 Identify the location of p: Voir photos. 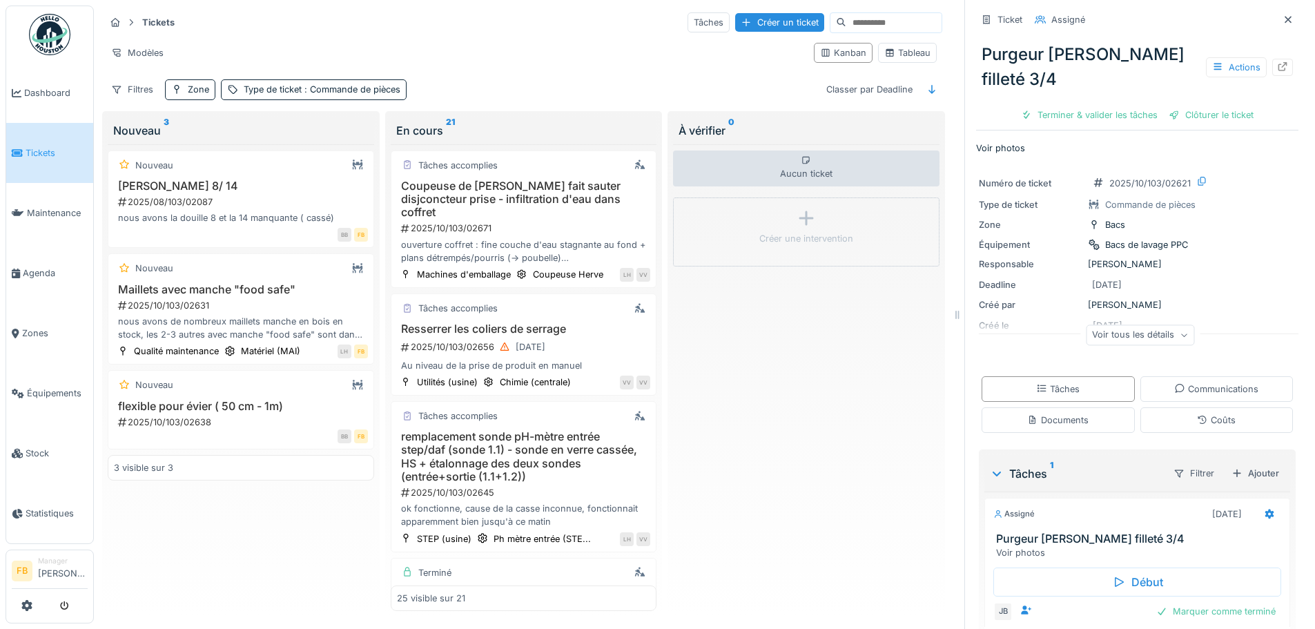
(1137, 148).